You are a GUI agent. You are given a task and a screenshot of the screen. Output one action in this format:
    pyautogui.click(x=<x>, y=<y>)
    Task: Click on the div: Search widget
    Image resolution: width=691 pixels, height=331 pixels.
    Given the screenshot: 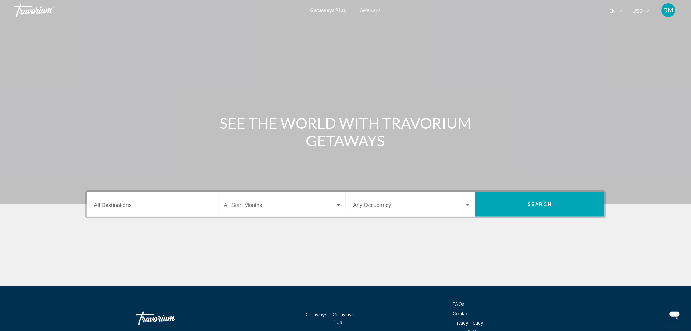 What is the action you would take?
    pyautogui.click(x=346, y=205)
    